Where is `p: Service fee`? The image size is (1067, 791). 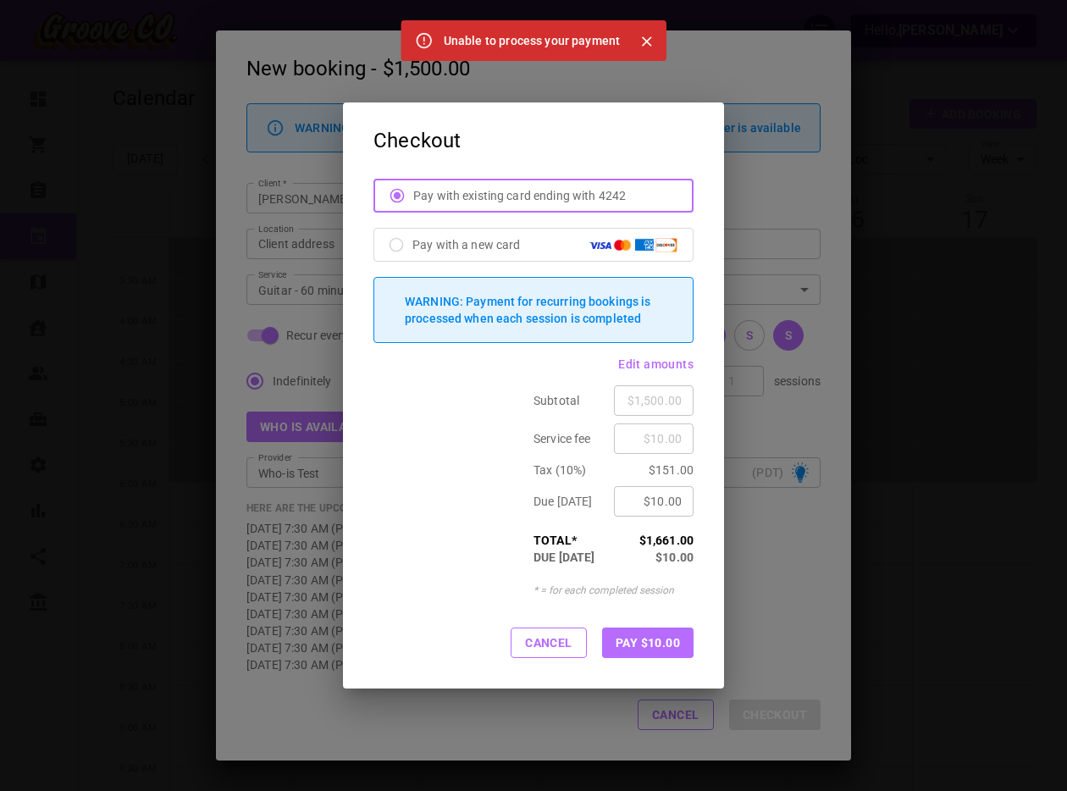
p: Service fee is located at coordinates (573, 439).